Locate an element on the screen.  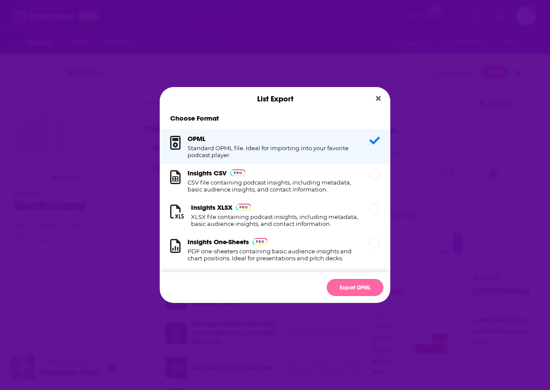
h3: Insights CSV is located at coordinates (207, 173).